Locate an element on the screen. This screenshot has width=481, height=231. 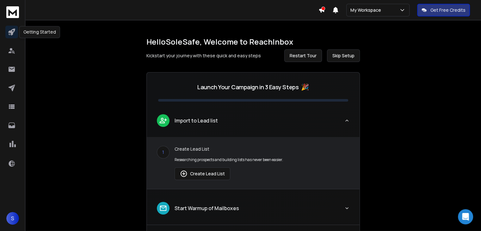
button: Skip Setup is located at coordinates (343, 56).